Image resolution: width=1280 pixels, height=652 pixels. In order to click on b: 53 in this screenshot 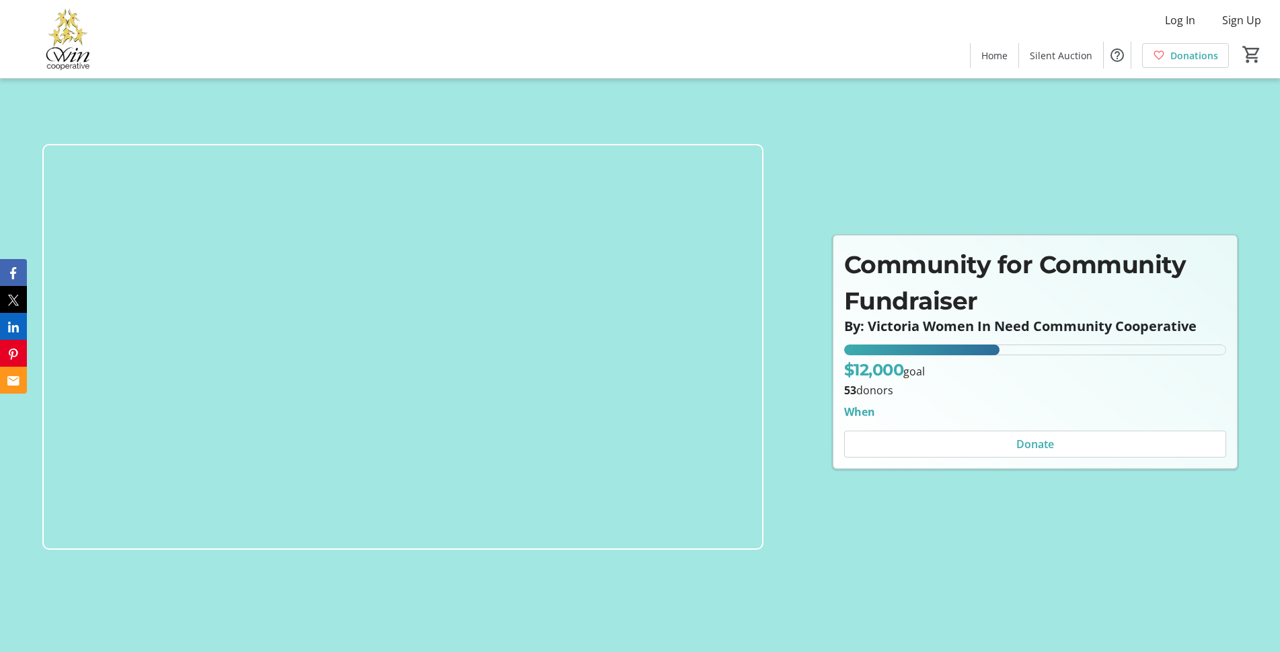, I will do `click(850, 390)`.